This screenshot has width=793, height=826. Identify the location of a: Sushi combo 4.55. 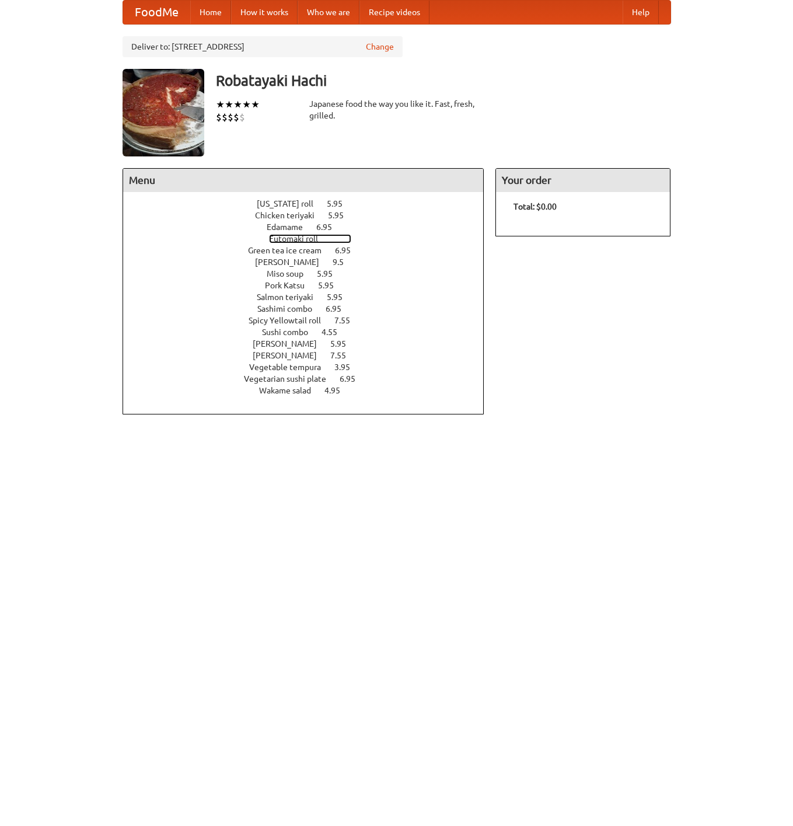
(311, 332).